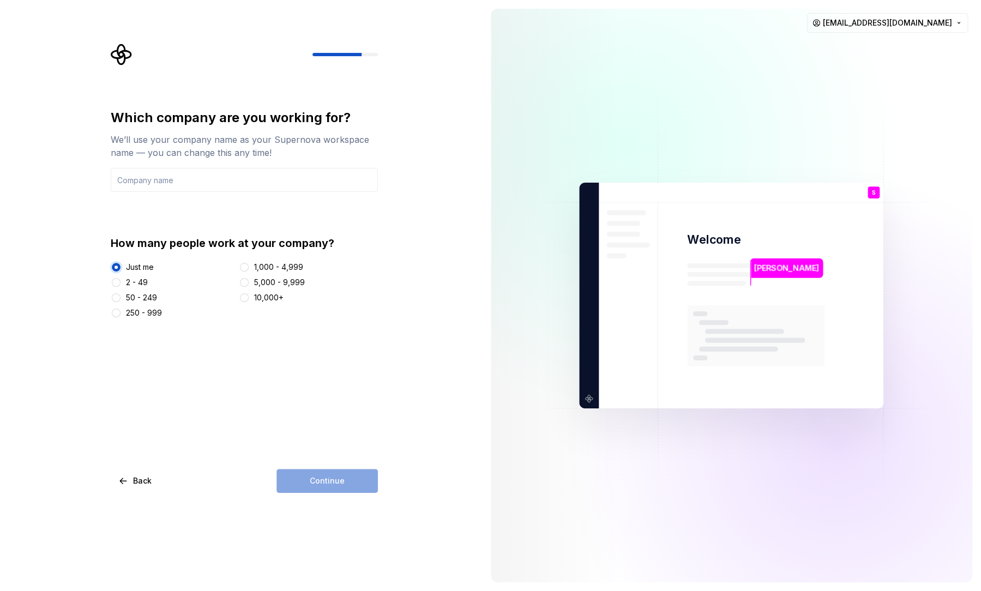  What do you see at coordinates (279, 283) in the screenshot?
I see `div: 5,000 - 9,999` at bounding box center [279, 283].